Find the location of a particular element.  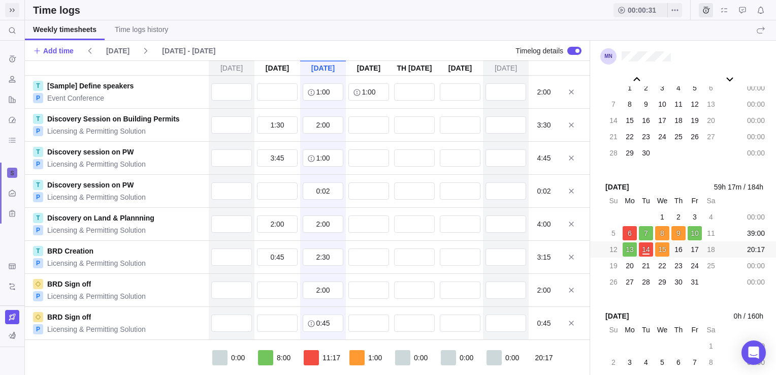

a: Upgrade now (Trial ends in 13 days) is located at coordinates (12, 317).